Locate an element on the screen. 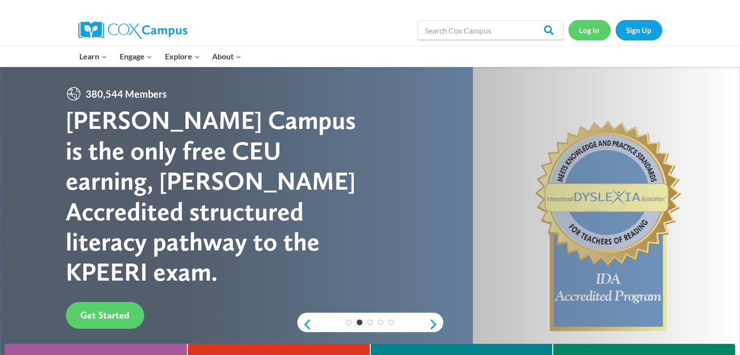 This screenshot has width=740, height=355. span: 380,544 Members is located at coordinates (126, 94).